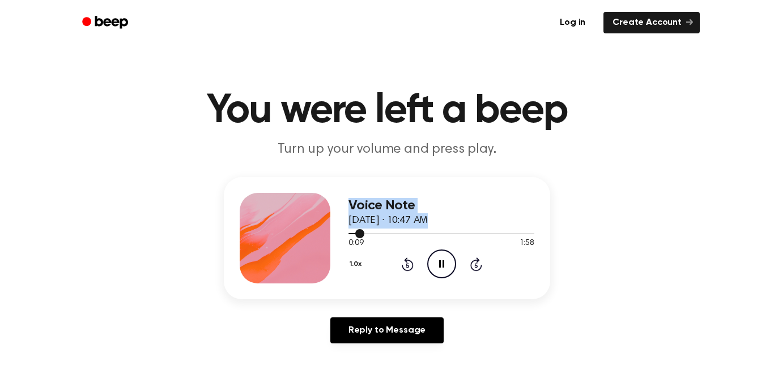  I want to click on h1: You were left a beep, so click(387, 111).